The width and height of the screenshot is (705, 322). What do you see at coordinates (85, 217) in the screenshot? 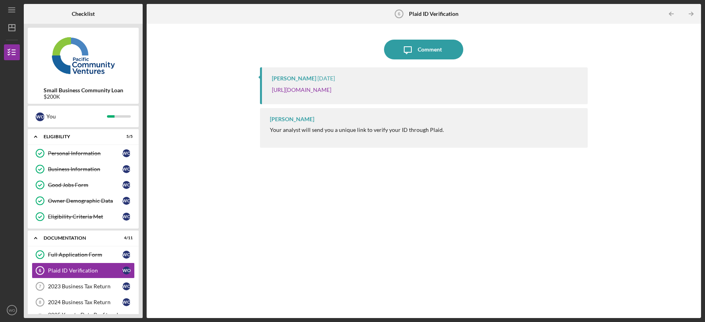
I see `div: Eligibility Criteria Met` at bounding box center [85, 217].